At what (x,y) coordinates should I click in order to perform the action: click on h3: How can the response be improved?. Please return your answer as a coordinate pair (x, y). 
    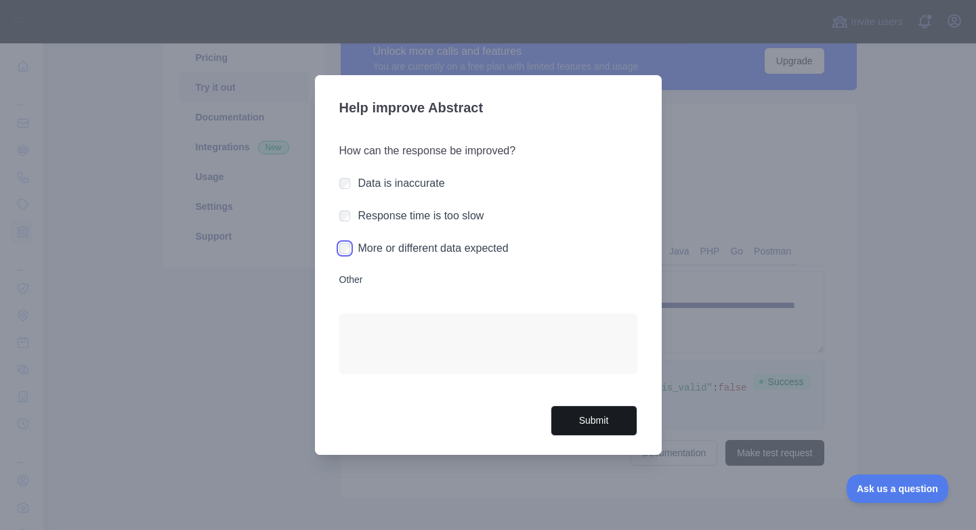
    Looking at the image, I should click on (488, 151).